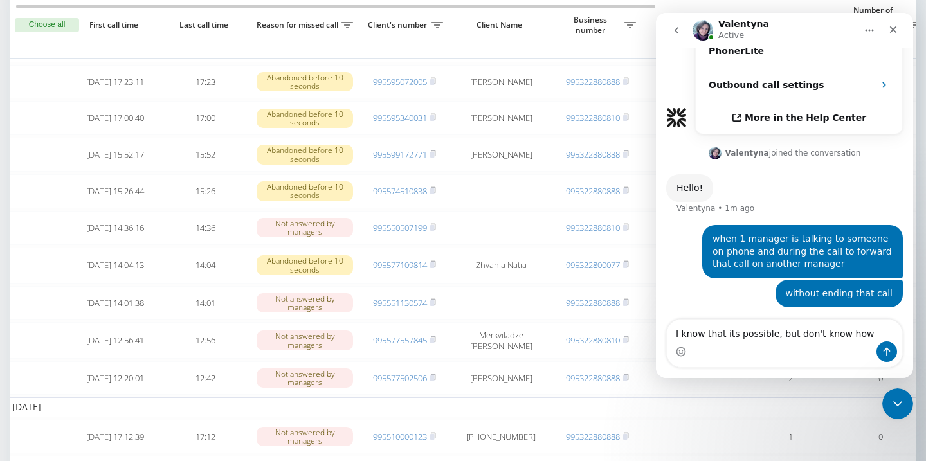 The width and height of the screenshot is (926, 461). What do you see at coordinates (143, 72) in the screenshot?
I see `div: Outbound call settings` at bounding box center [143, 72].